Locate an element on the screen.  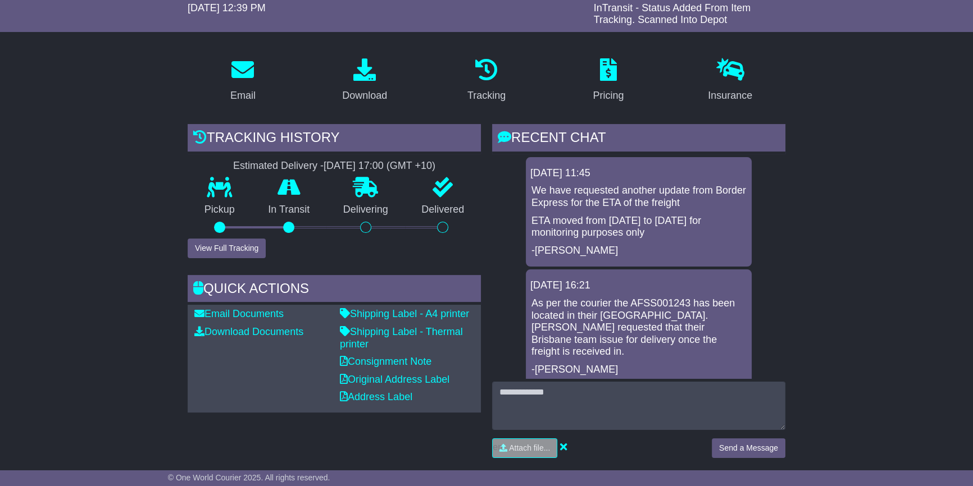
a: Address Label is located at coordinates (376, 397).